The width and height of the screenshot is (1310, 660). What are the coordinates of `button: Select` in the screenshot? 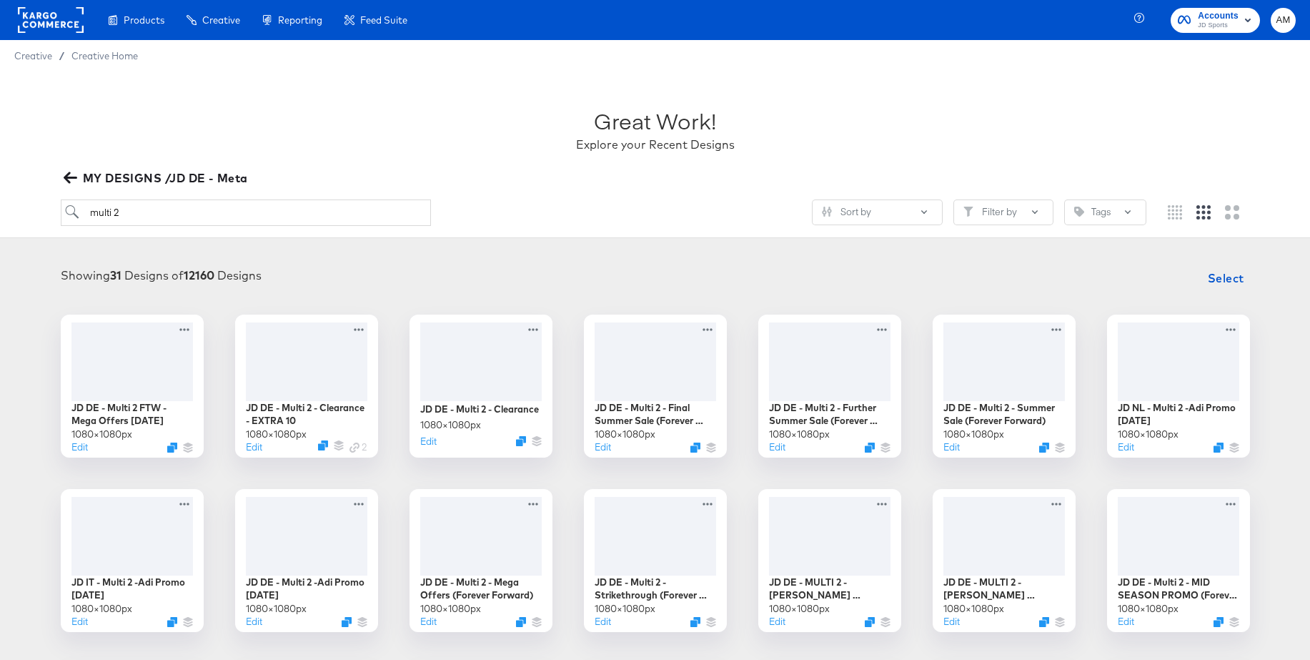 It's located at (1226, 278).